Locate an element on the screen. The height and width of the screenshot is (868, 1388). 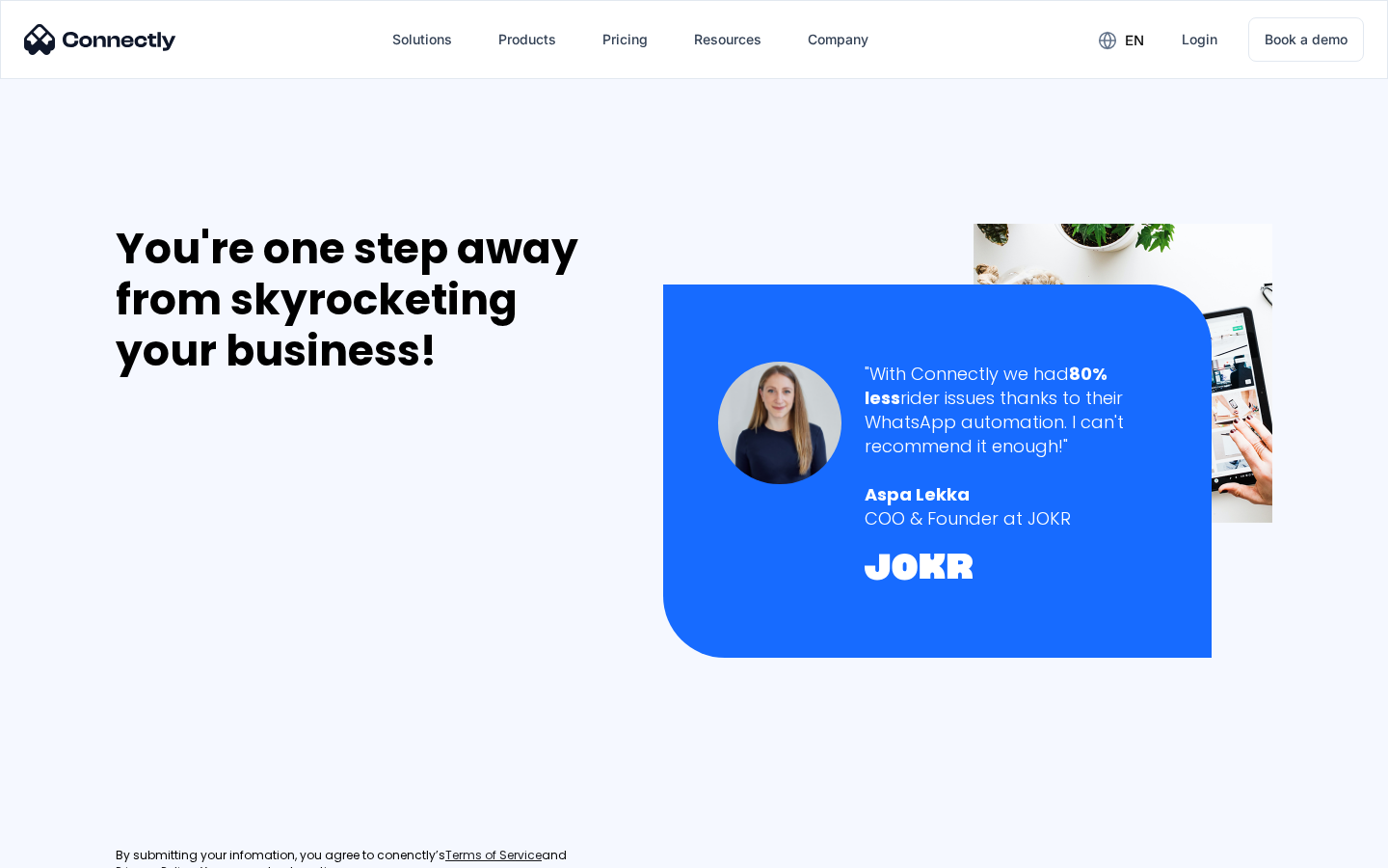
a: Book a demo is located at coordinates (1306, 39).